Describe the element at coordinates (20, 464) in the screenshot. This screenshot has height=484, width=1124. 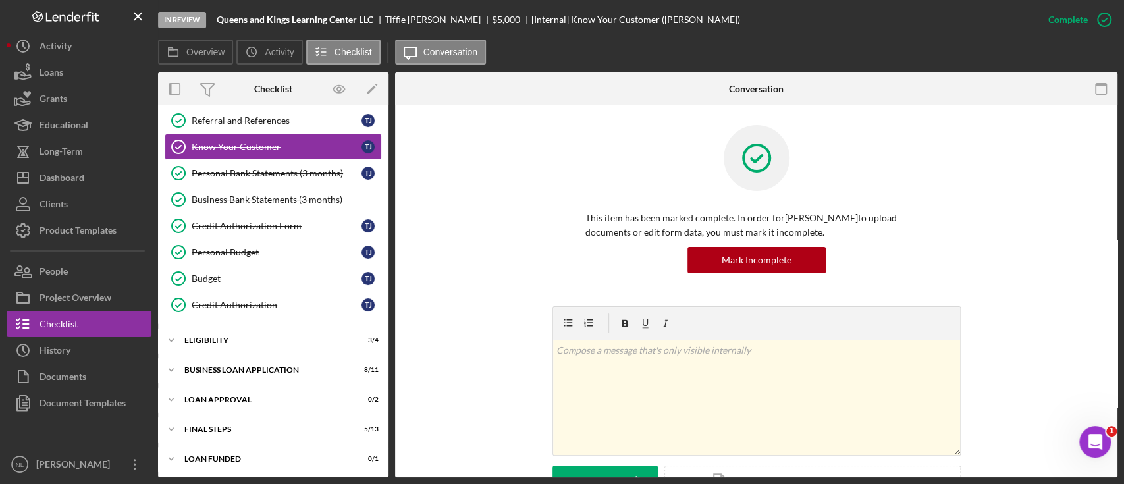
I see `text: NL` at that location.